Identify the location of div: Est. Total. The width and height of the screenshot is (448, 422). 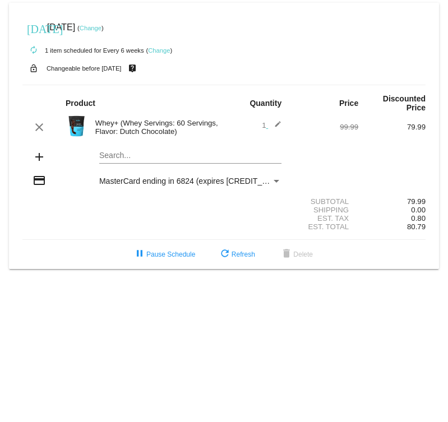
(325, 227).